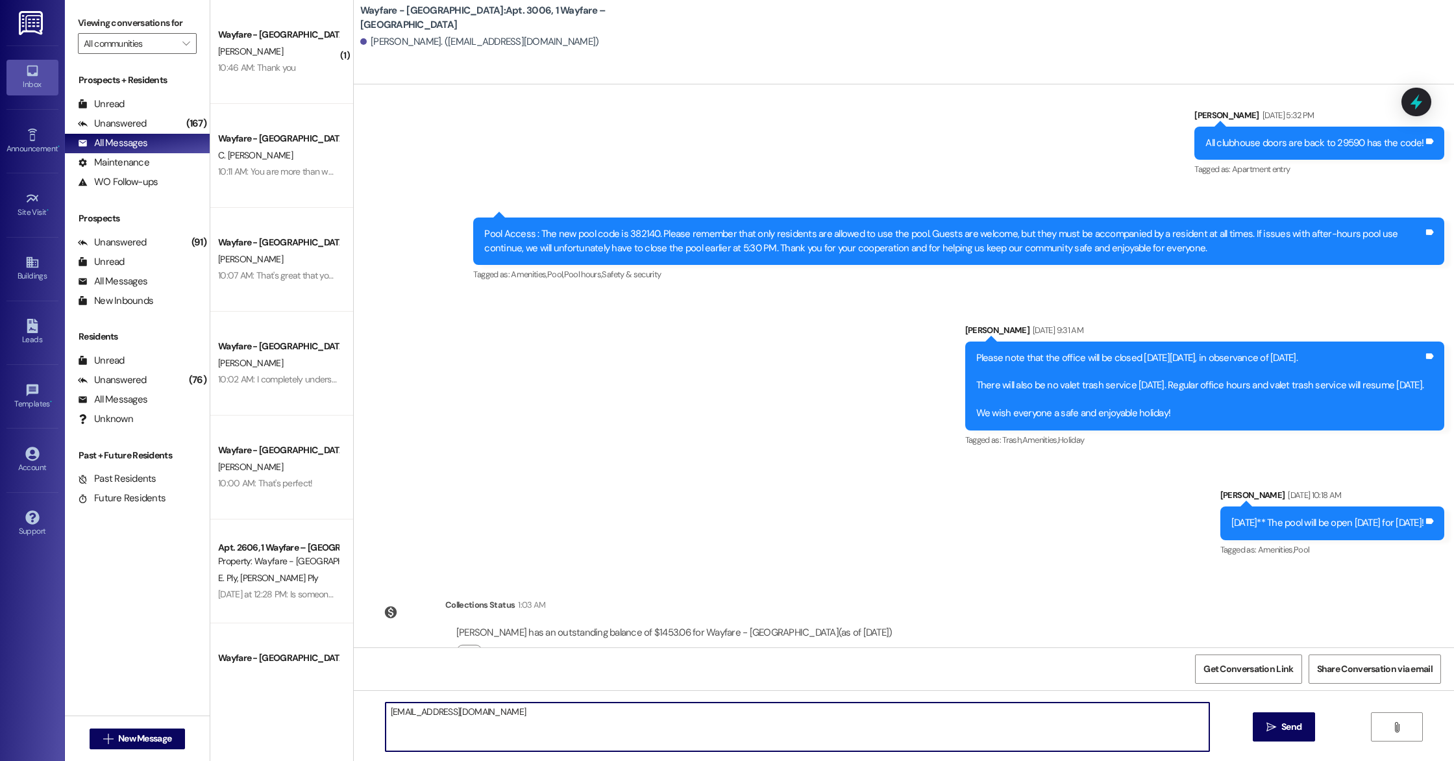  I want to click on button: Share Conversation via email, so click(1374, 668).